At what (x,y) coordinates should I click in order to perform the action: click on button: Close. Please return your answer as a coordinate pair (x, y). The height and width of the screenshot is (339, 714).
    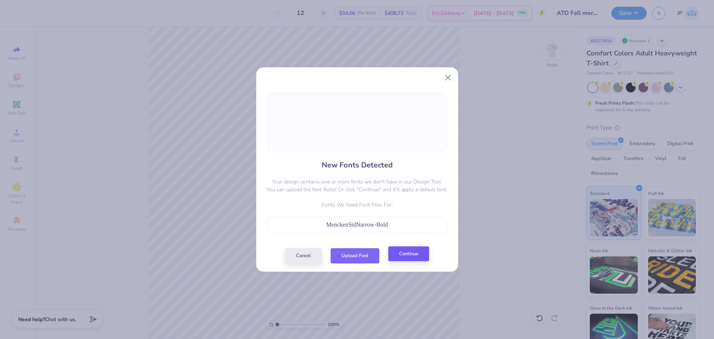
    Looking at the image, I should click on (448, 78).